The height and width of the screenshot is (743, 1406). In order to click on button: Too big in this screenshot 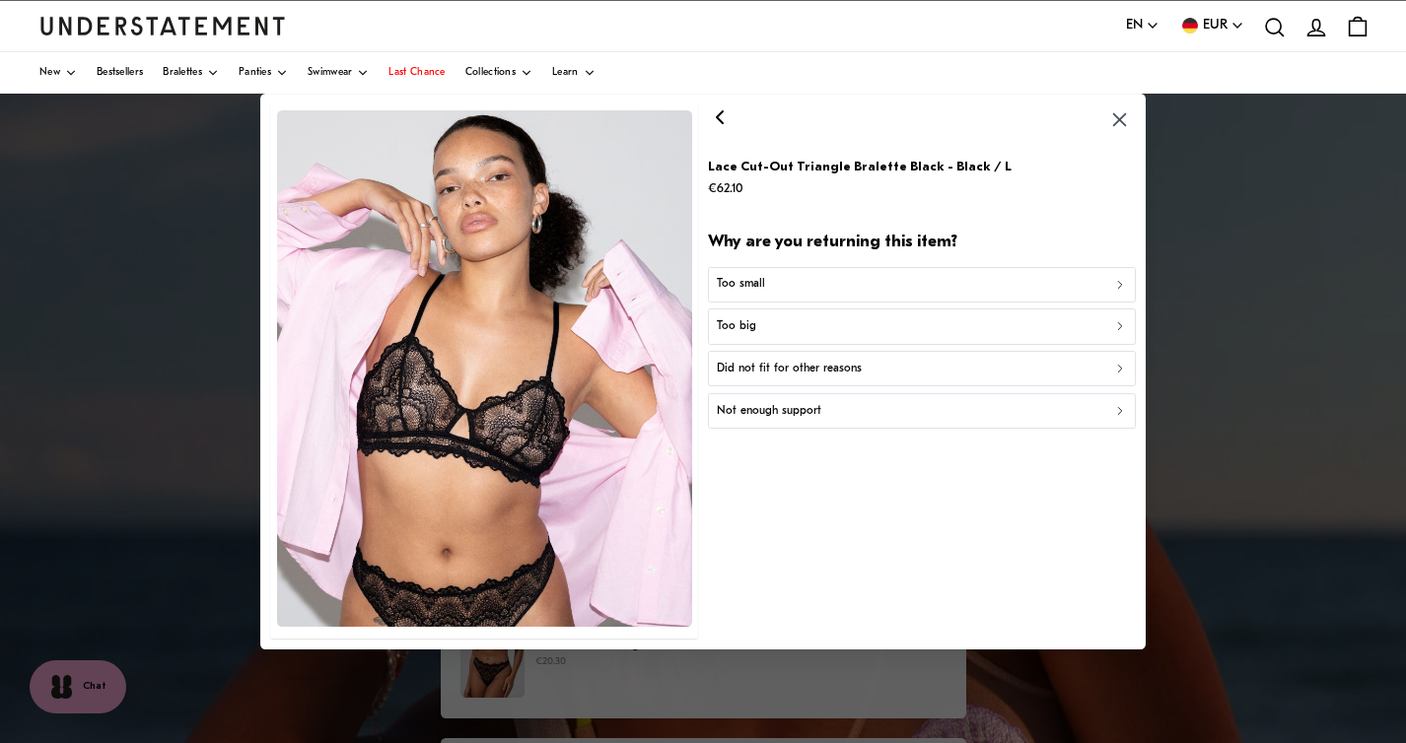, I will do `click(922, 327)`.